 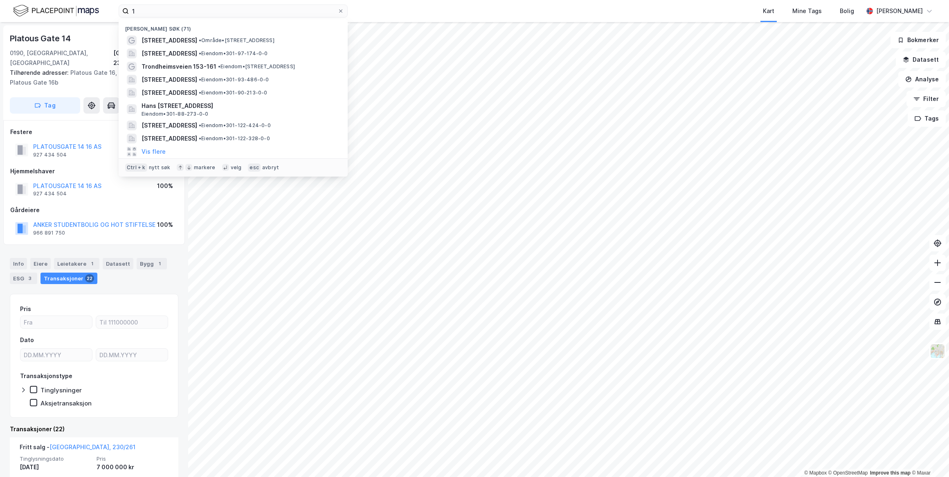 I want to click on span: Eiendom • 301-93-486-0-0, so click(x=234, y=80).